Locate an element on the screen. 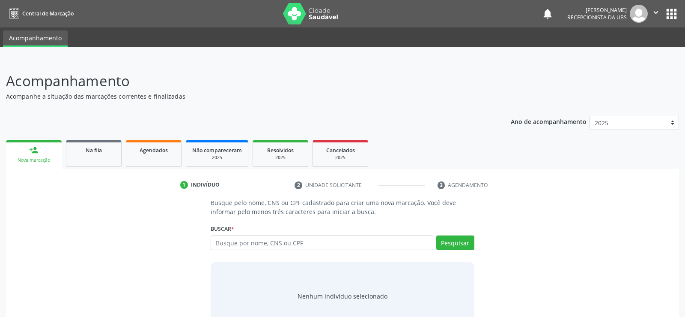  label: Buscar is located at coordinates (222, 228).